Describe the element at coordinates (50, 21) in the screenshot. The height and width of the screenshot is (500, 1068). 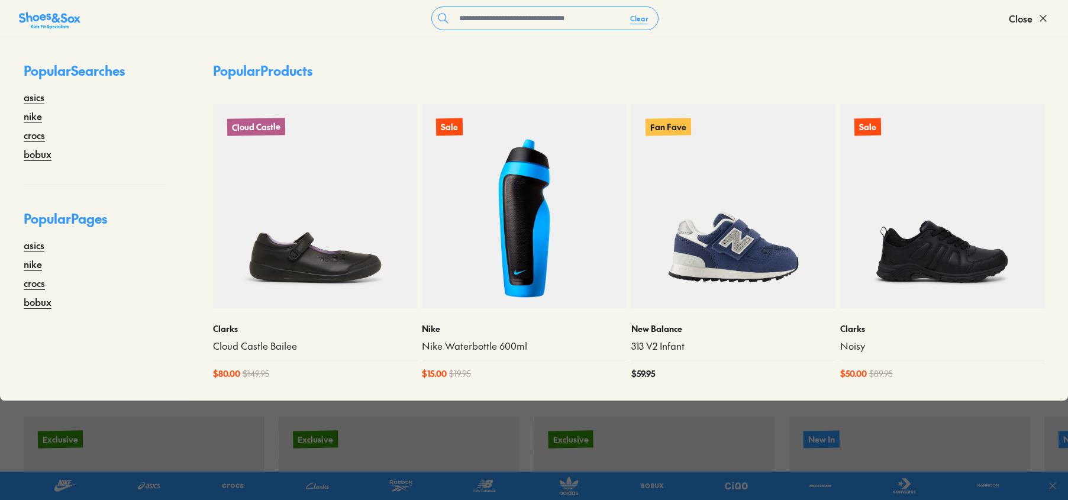
I see `img: SNS_Logo_Responsive.svg` at that location.